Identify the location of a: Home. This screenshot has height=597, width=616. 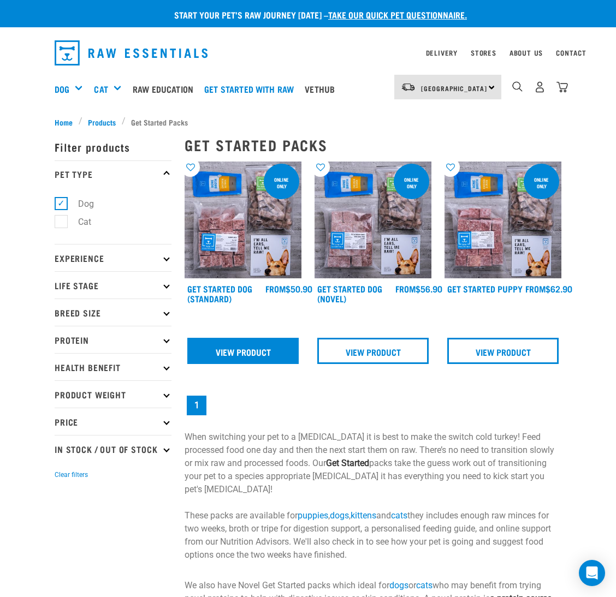
(67, 122).